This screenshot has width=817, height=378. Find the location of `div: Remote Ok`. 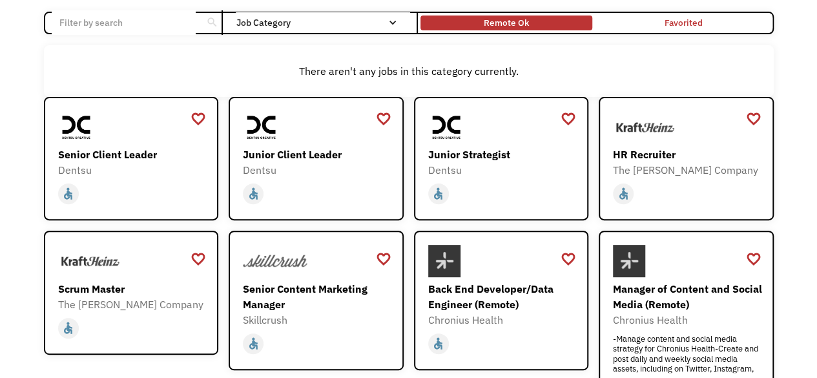

div: Remote Ok is located at coordinates (507, 23).